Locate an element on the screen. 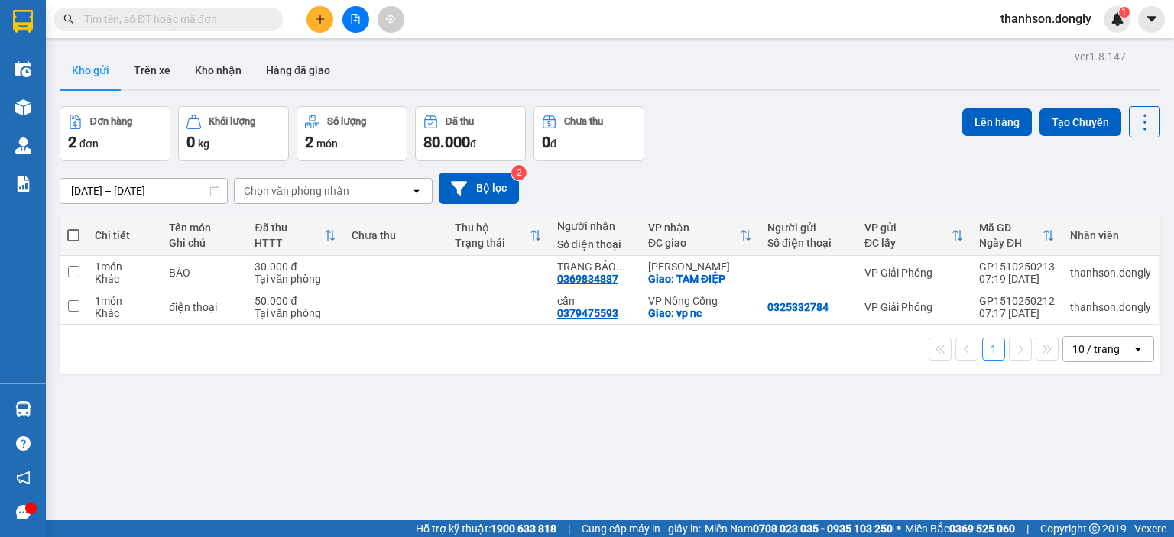 This screenshot has height=537, width=1174. button: plus is located at coordinates (320, 19).